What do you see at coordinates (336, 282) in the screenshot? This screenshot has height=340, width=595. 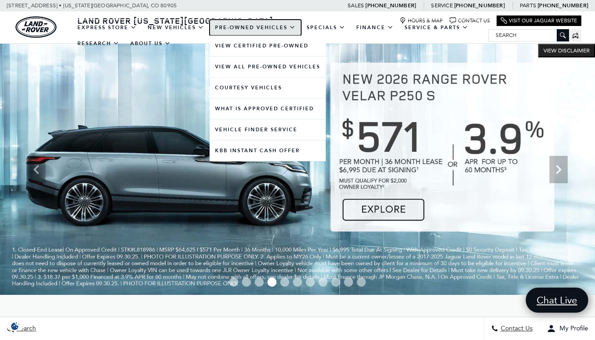 I see `span: Go to slide 9` at bounding box center [336, 282].